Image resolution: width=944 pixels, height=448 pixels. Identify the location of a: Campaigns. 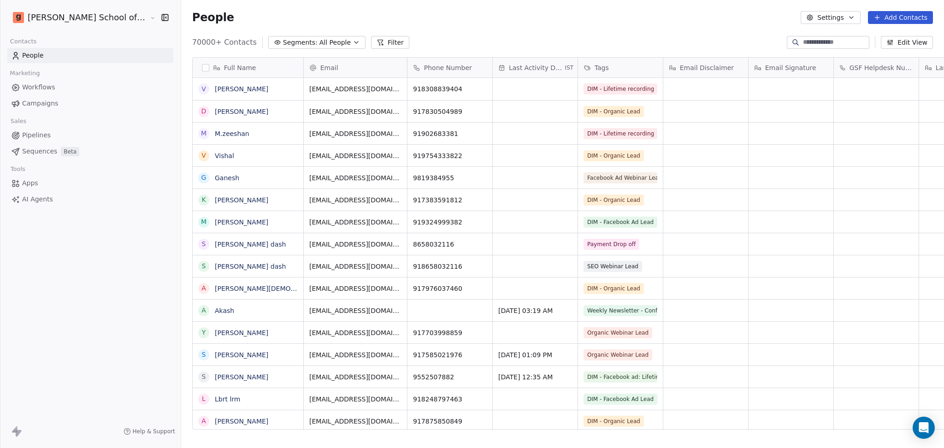
(90, 103).